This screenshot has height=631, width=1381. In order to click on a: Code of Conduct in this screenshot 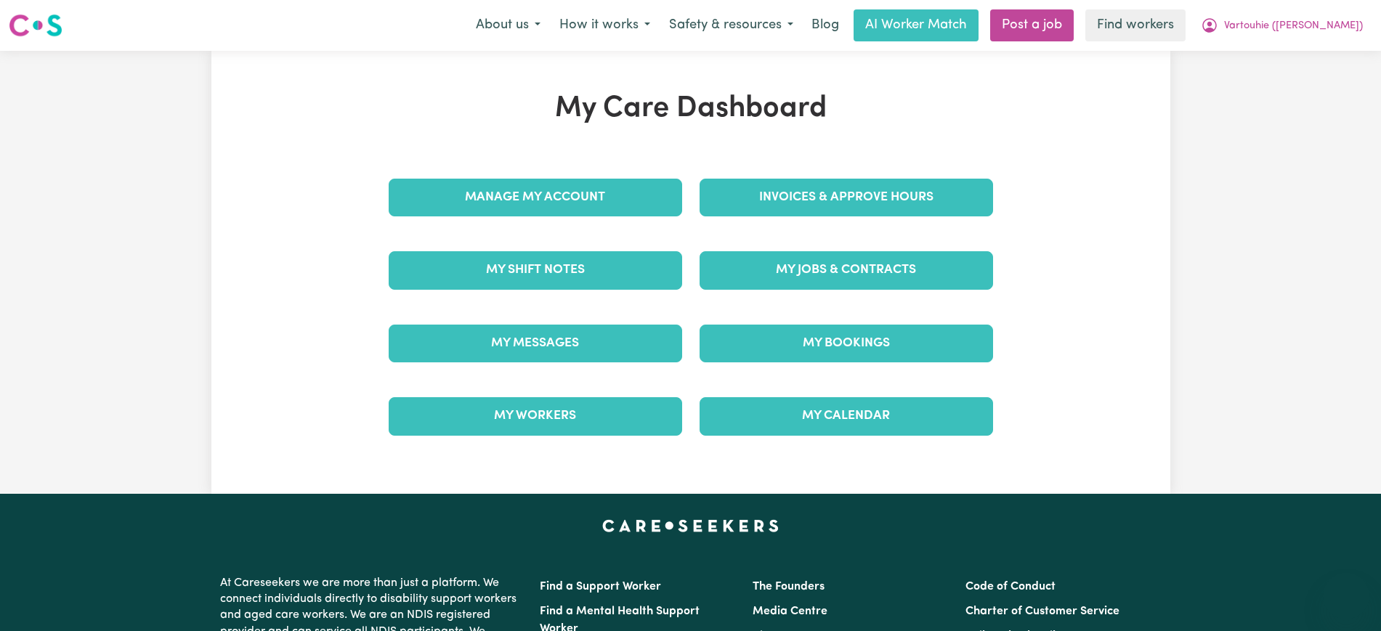, I will do `click(1011, 587)`.